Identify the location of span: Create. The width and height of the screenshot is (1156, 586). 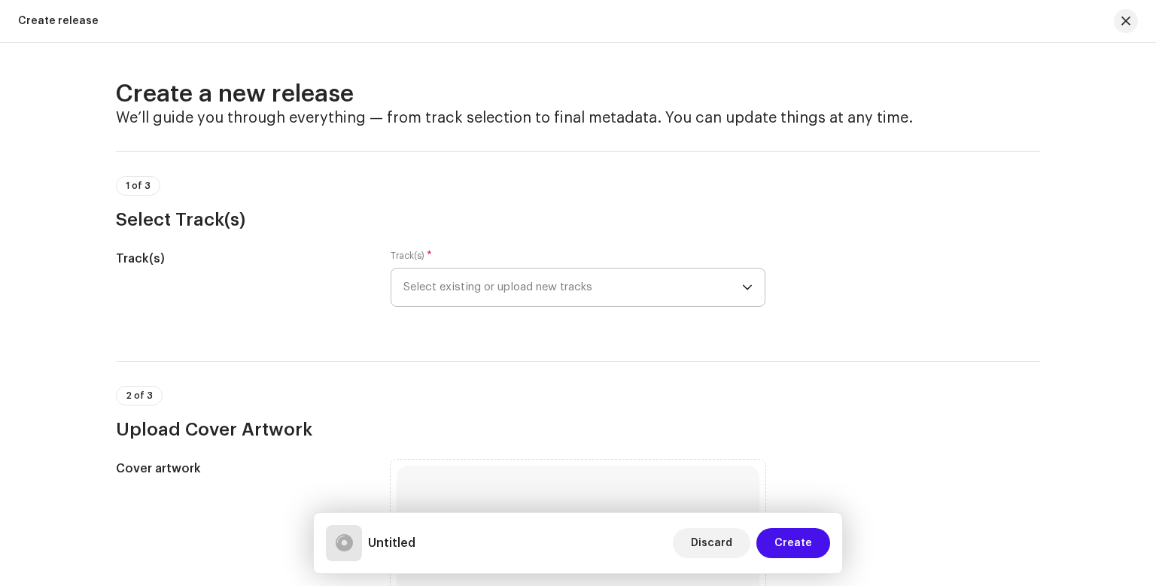
(793, 543).